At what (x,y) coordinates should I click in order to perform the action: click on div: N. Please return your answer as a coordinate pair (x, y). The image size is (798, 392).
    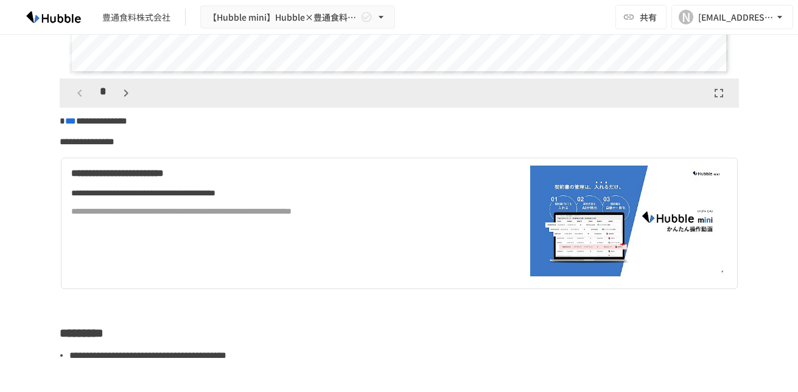
    Looking at the image, I should click on (686, 17).